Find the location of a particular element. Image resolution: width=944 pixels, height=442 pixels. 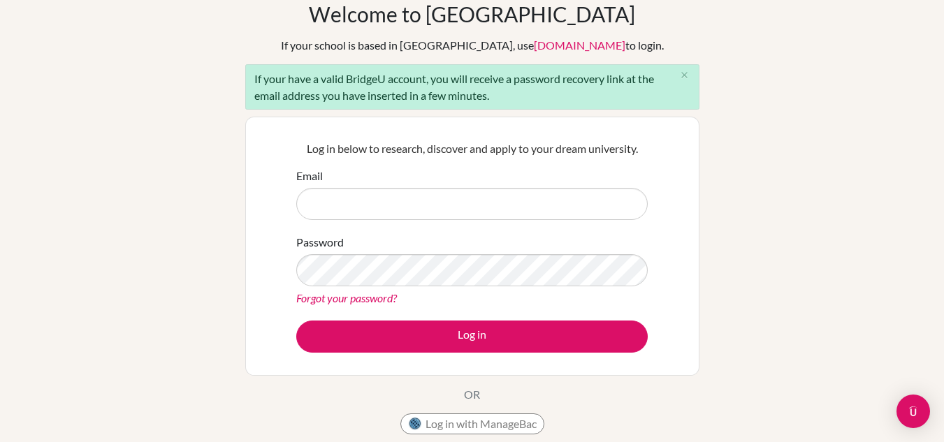

a: Forgot your password? is located at coordinates (347, 298).